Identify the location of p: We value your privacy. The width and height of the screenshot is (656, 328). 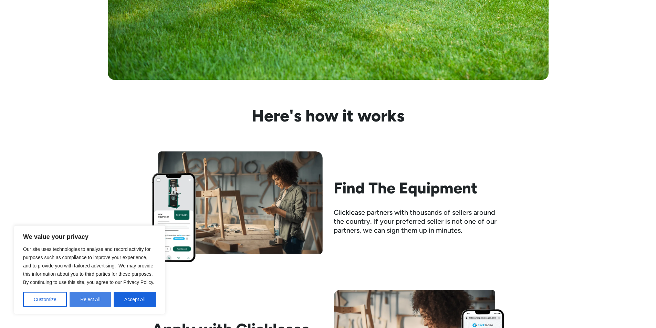
(90, 237).